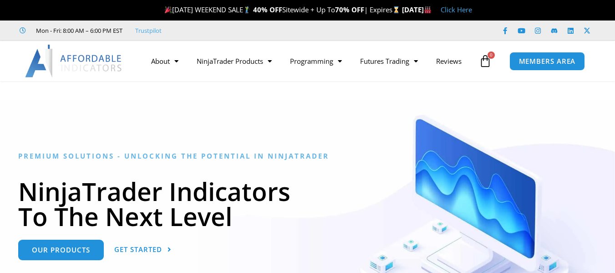  What do you see at coordinates (449, 61) in the screenshot?
I see `a: Reviews` at bounding box center [449, 61].